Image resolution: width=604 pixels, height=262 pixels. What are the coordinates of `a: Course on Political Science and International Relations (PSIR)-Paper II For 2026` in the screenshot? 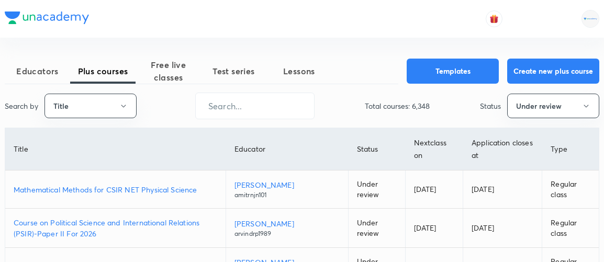 It's located at (115, 228).